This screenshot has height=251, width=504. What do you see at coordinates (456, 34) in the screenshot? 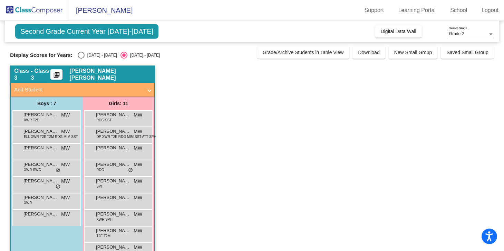
I see `span: Grade 2` at bounding box center [456, 34].